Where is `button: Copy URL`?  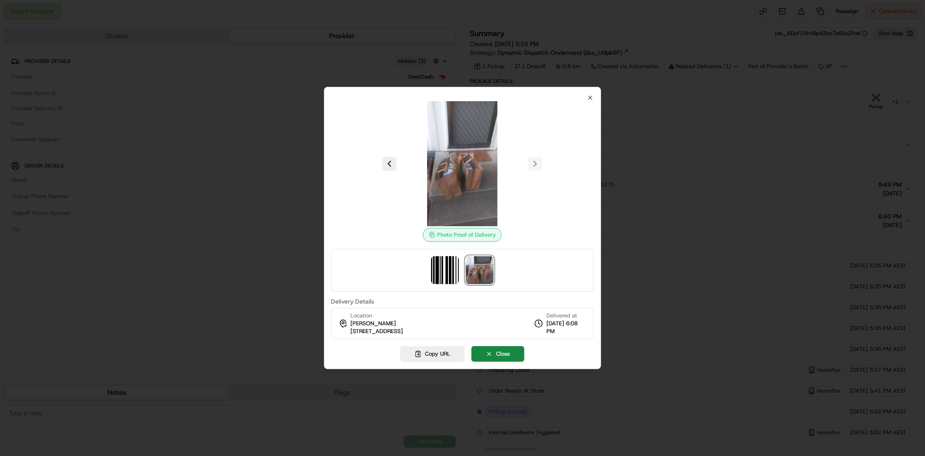 button: Copy URL is located at coordinates (433, 354).